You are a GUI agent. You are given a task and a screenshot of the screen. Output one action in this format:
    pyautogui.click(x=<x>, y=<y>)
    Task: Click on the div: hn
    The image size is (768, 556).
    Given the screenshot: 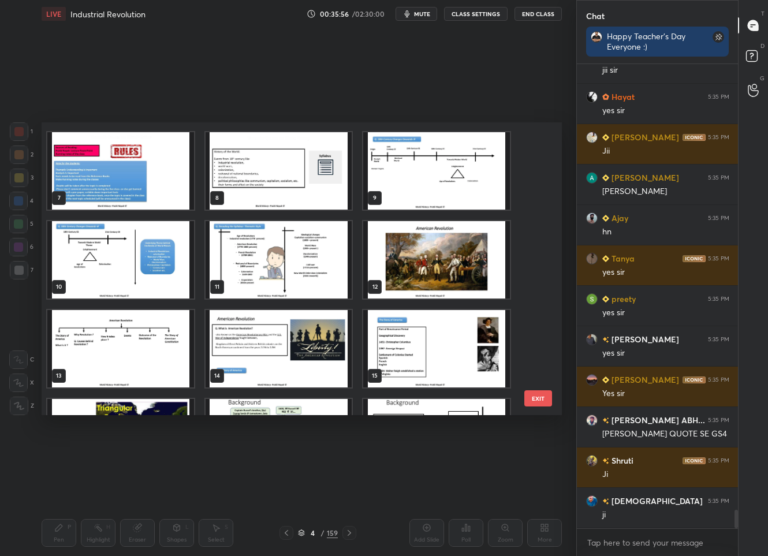 What is the action you would take?
    pyautogui.click(x=666, y=232)
    